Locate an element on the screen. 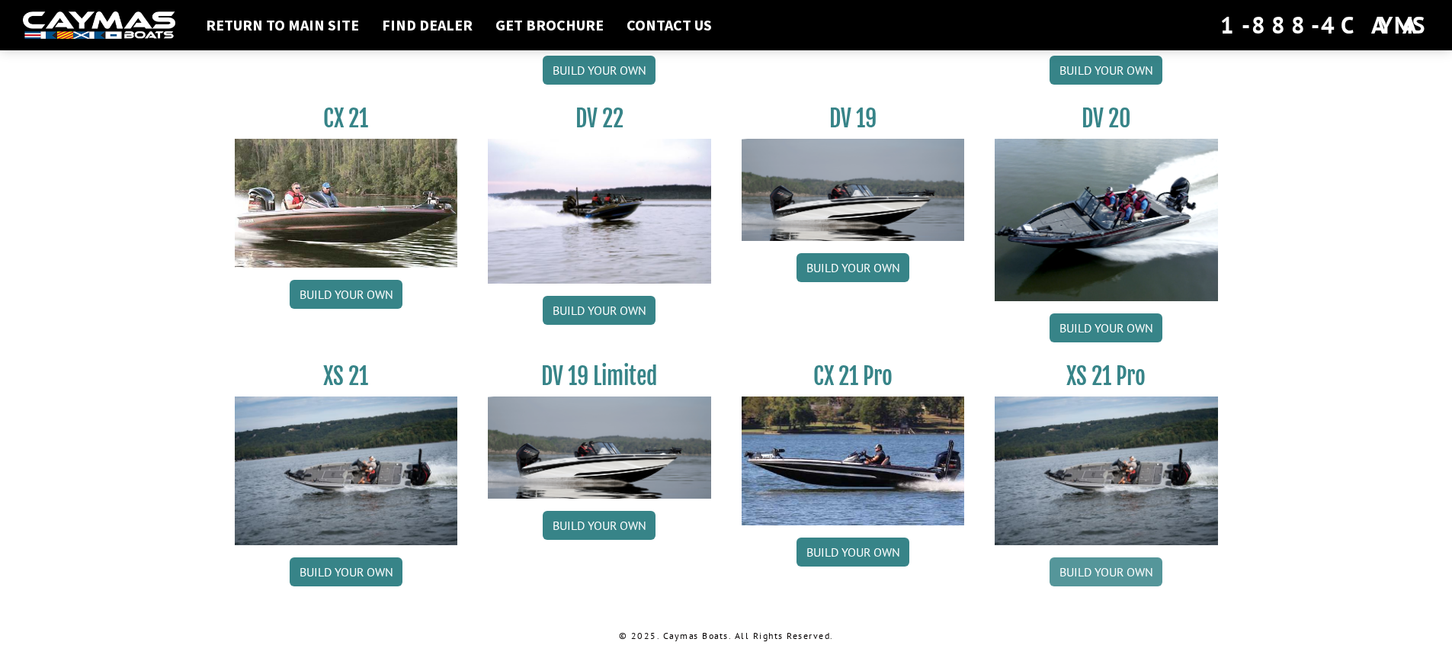 The image size is (1452, 655). h3: DV 19 is located at coordinates (853, 118).